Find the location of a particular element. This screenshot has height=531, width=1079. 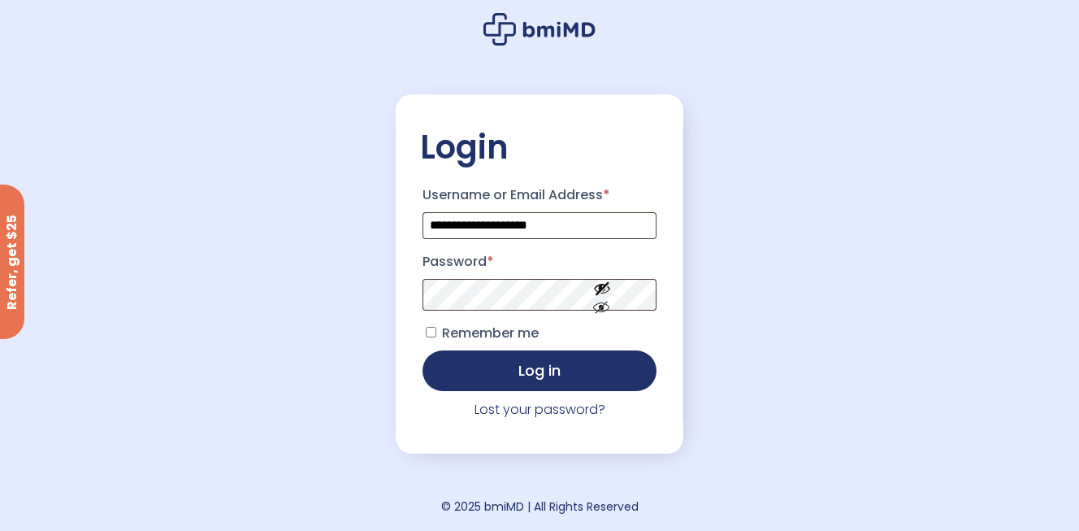

label: Username or Email Address is located at coordinates (539, 195).